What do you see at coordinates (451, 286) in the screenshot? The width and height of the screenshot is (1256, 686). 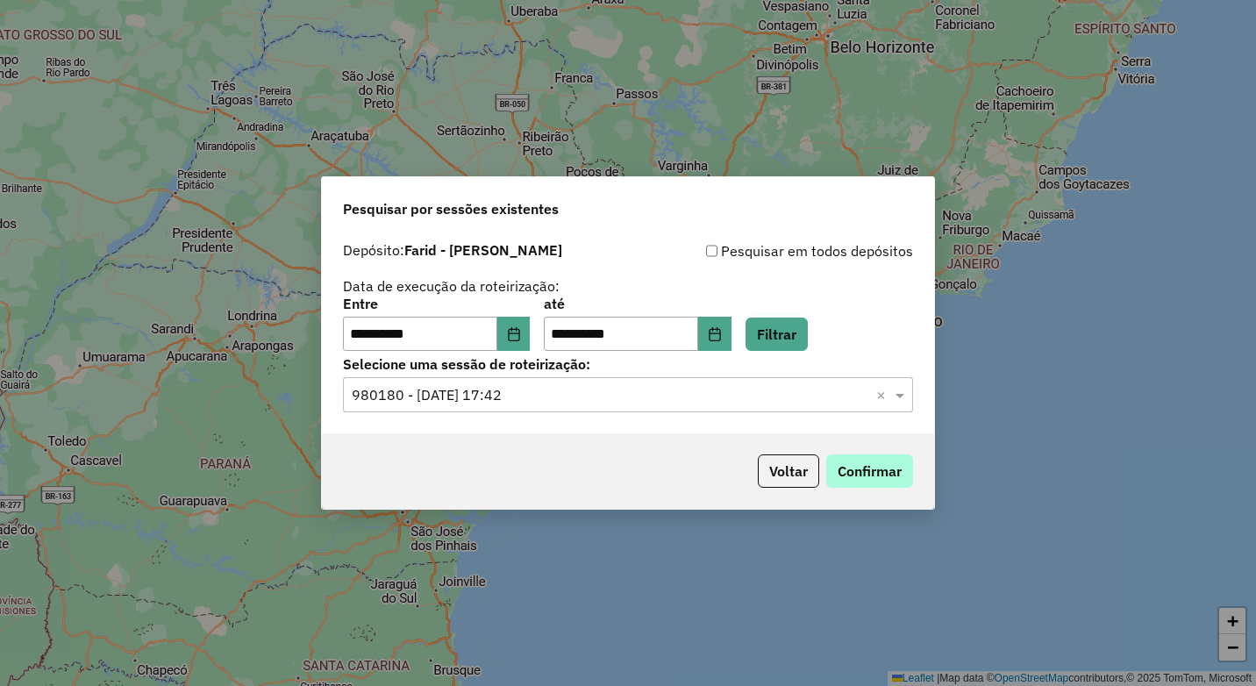 I see `label: Data de execução da roteirização:` at bounding box center [451, 286].